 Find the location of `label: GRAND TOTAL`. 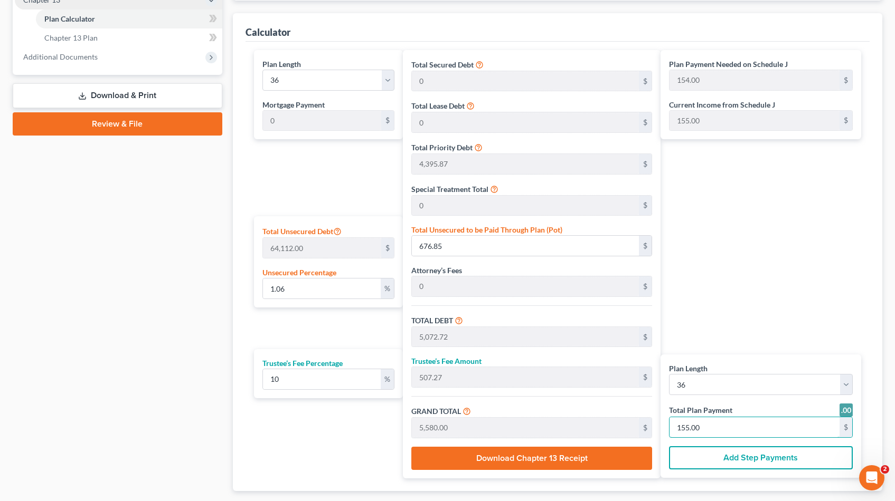

label: GRAND TOTAL is located at coordinates (436, 411).